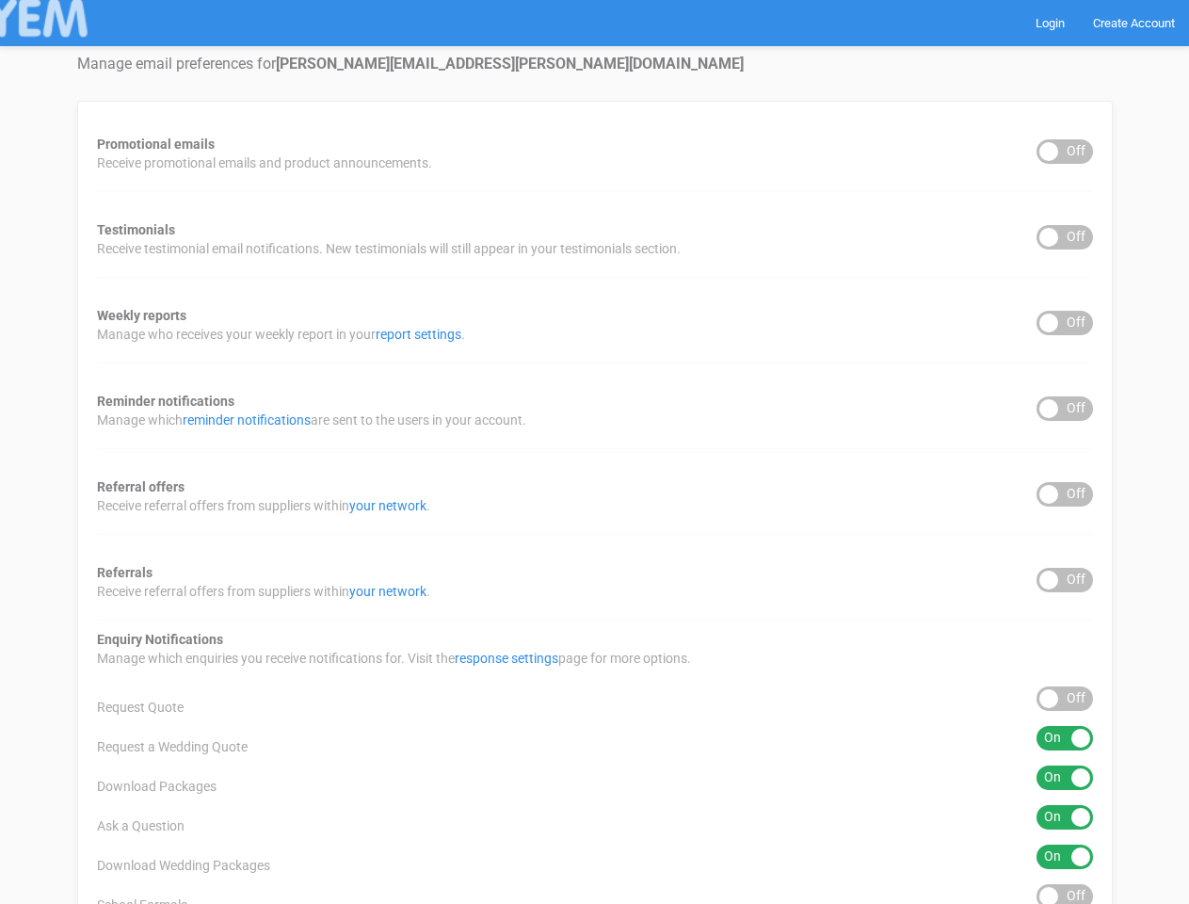 Image resolution: width=1189 pixels, height=904 pixels. Describe the element at coordinates (155, 144) in the screenshot. I see `strong: Promotional emails` at that location.